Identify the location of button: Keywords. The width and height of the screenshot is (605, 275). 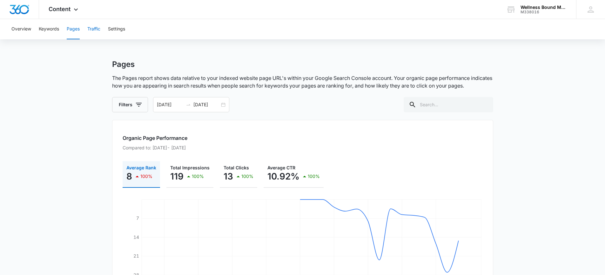
(49, 29).